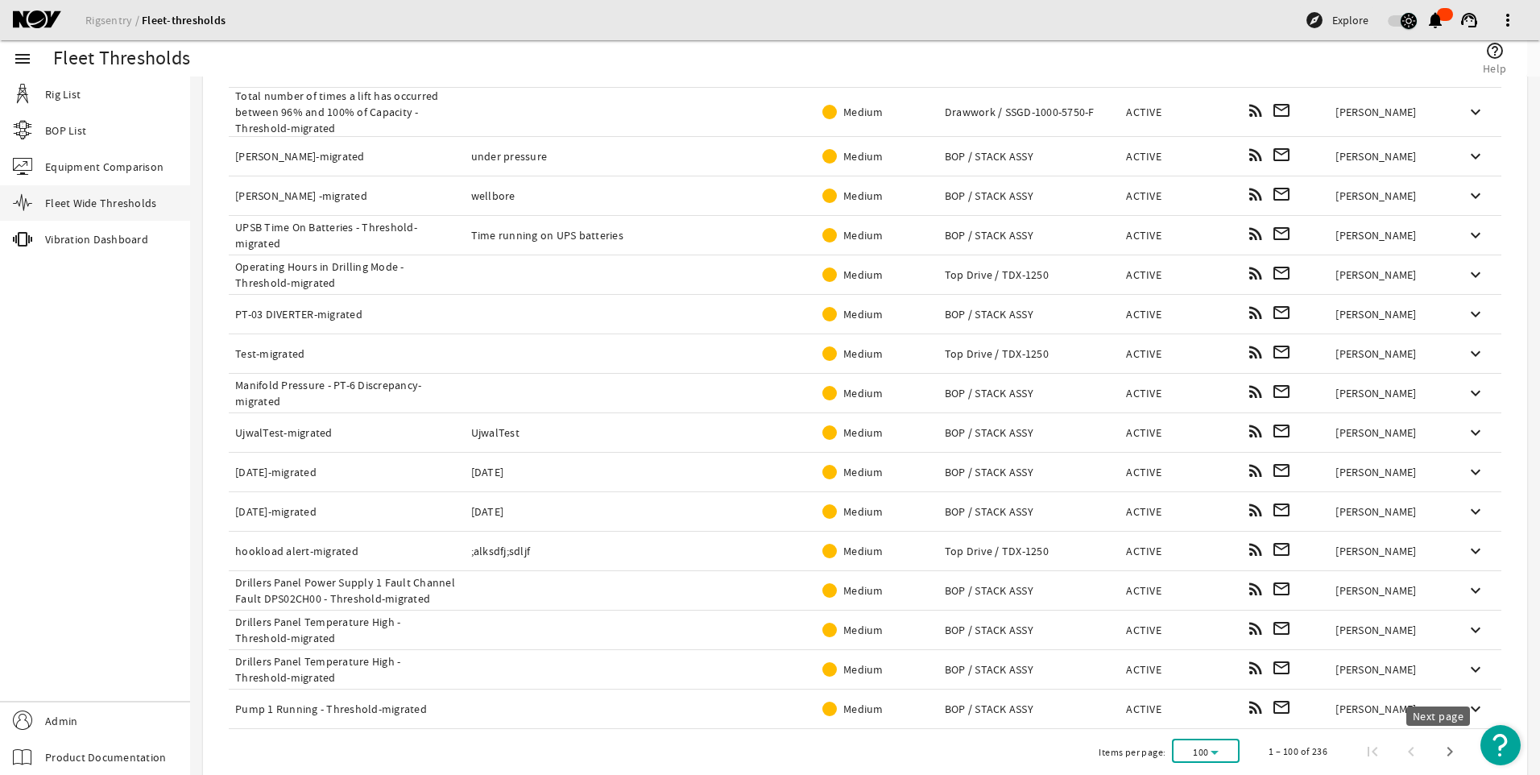 Image resolution: width=1540 pixels, height=775 pixels. What do you see at coordinates (23, 59) in the screenshot?
I see `mat-icon: menu` at bounding box center [23, 59].